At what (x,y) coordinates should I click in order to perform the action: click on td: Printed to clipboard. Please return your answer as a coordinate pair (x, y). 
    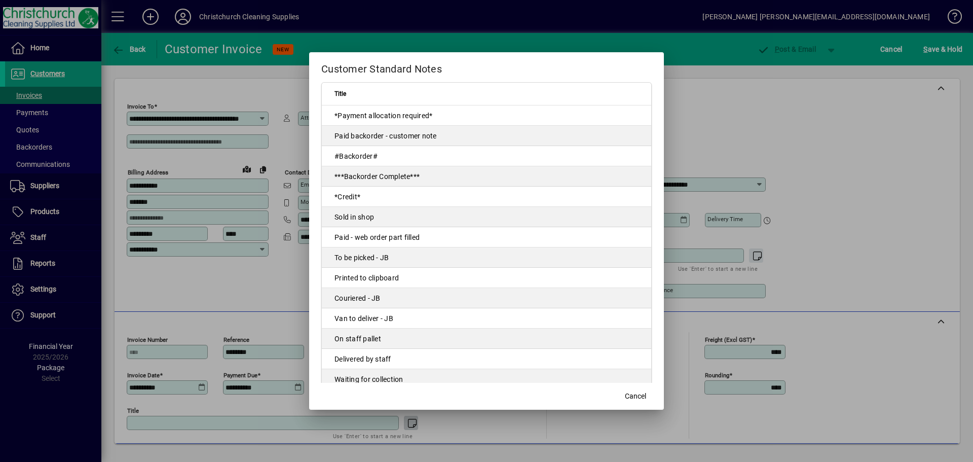
    Looking at the image, I should click on (486, 278).